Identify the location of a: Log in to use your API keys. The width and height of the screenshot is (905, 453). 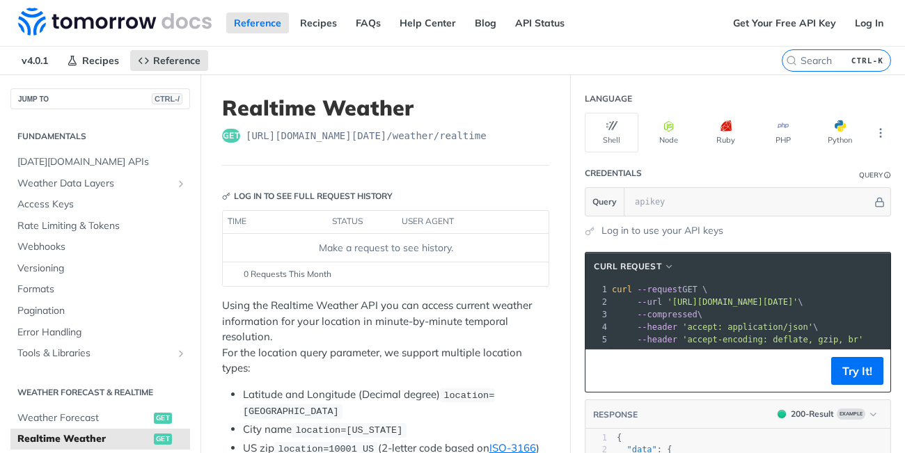
(662, 230).